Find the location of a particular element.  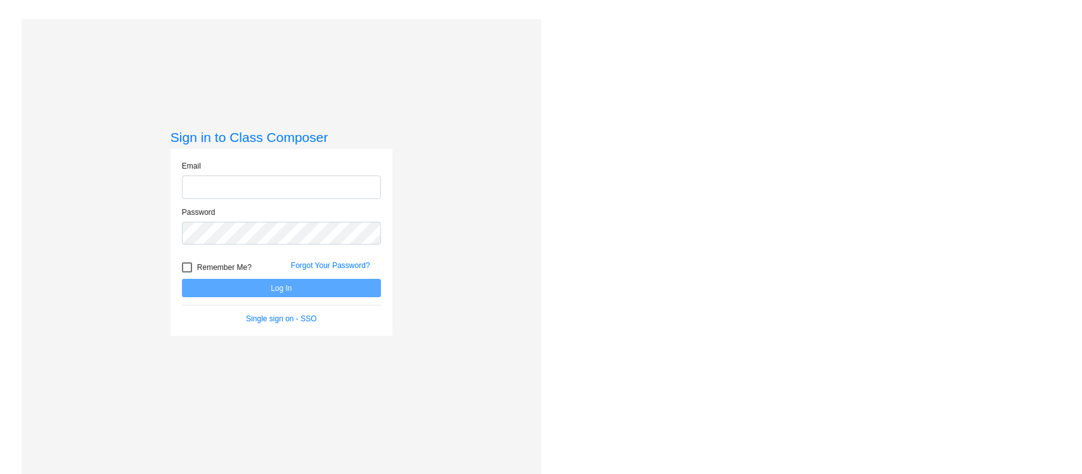

a: Single sign on - SSO is located at coordinates (281, 319).